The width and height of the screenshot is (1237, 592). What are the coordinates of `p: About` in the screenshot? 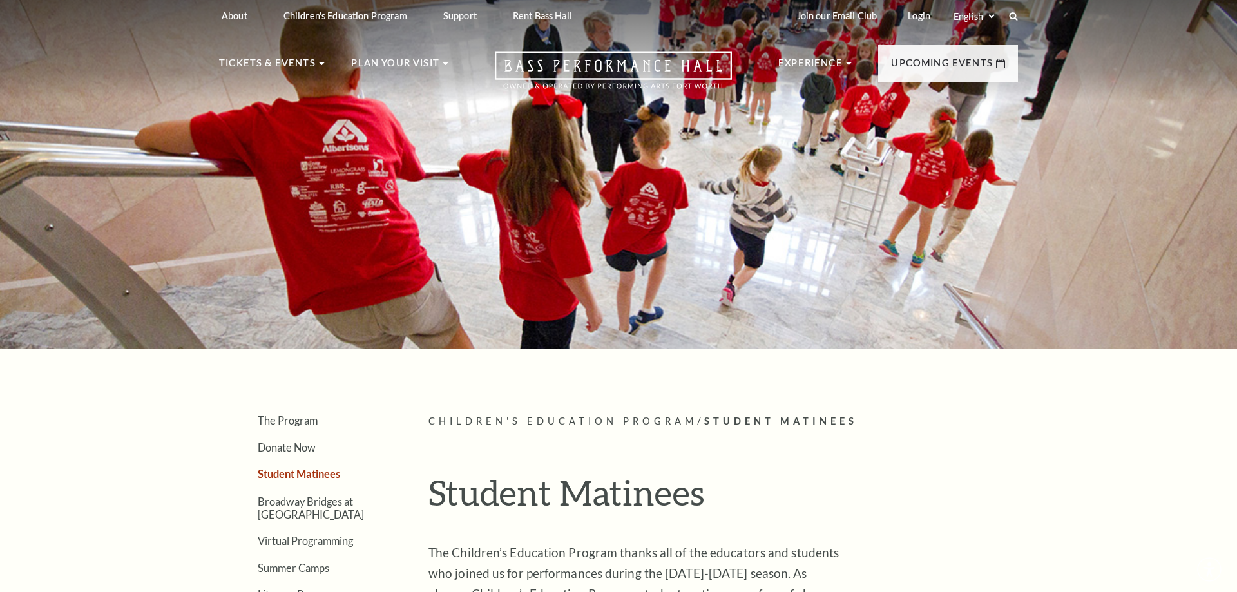 It's located at (235, 15).